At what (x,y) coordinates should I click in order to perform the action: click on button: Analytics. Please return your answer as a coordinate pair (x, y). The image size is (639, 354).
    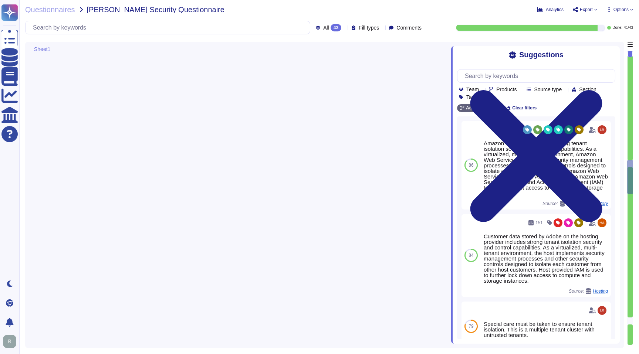
    Looking at the image, I should click on (551, 10).